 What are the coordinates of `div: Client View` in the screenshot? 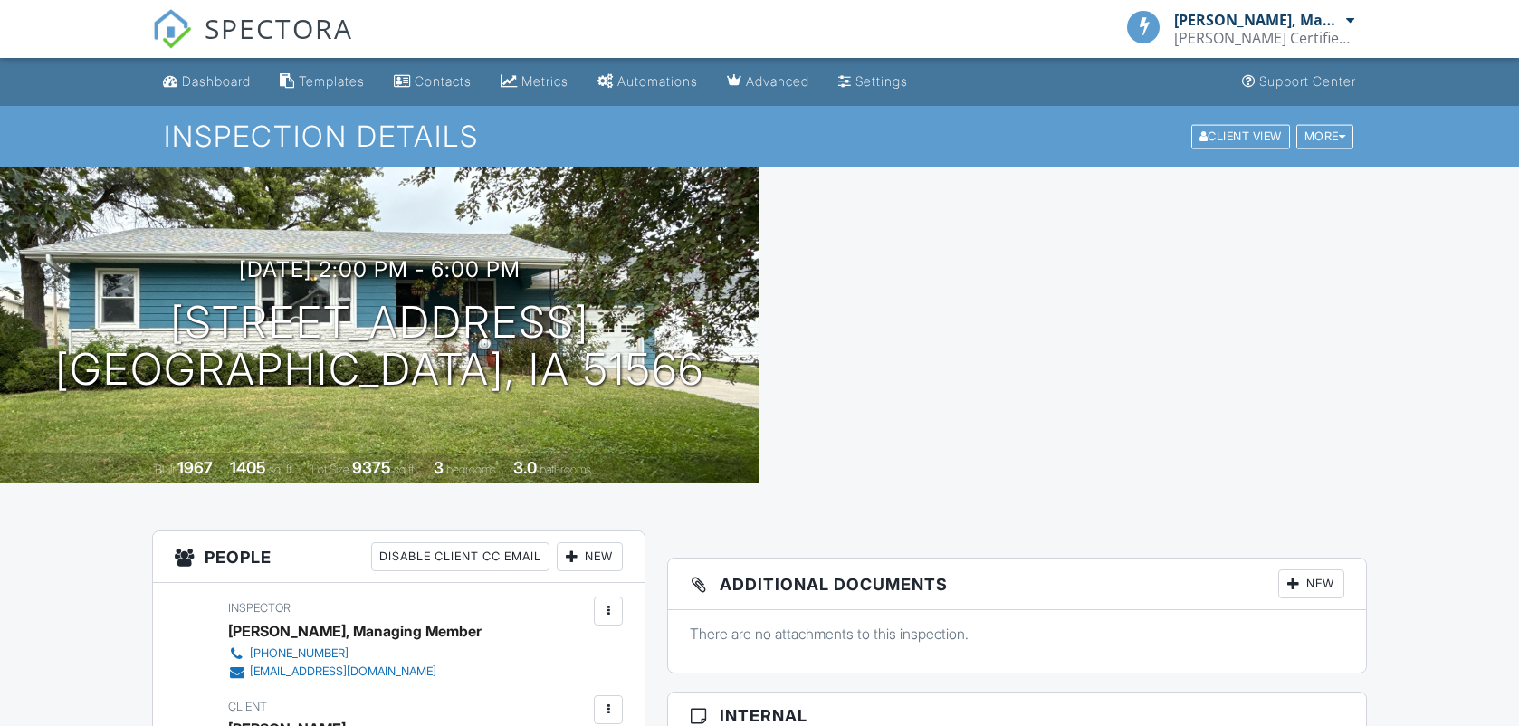 It's located at (1240, 136).